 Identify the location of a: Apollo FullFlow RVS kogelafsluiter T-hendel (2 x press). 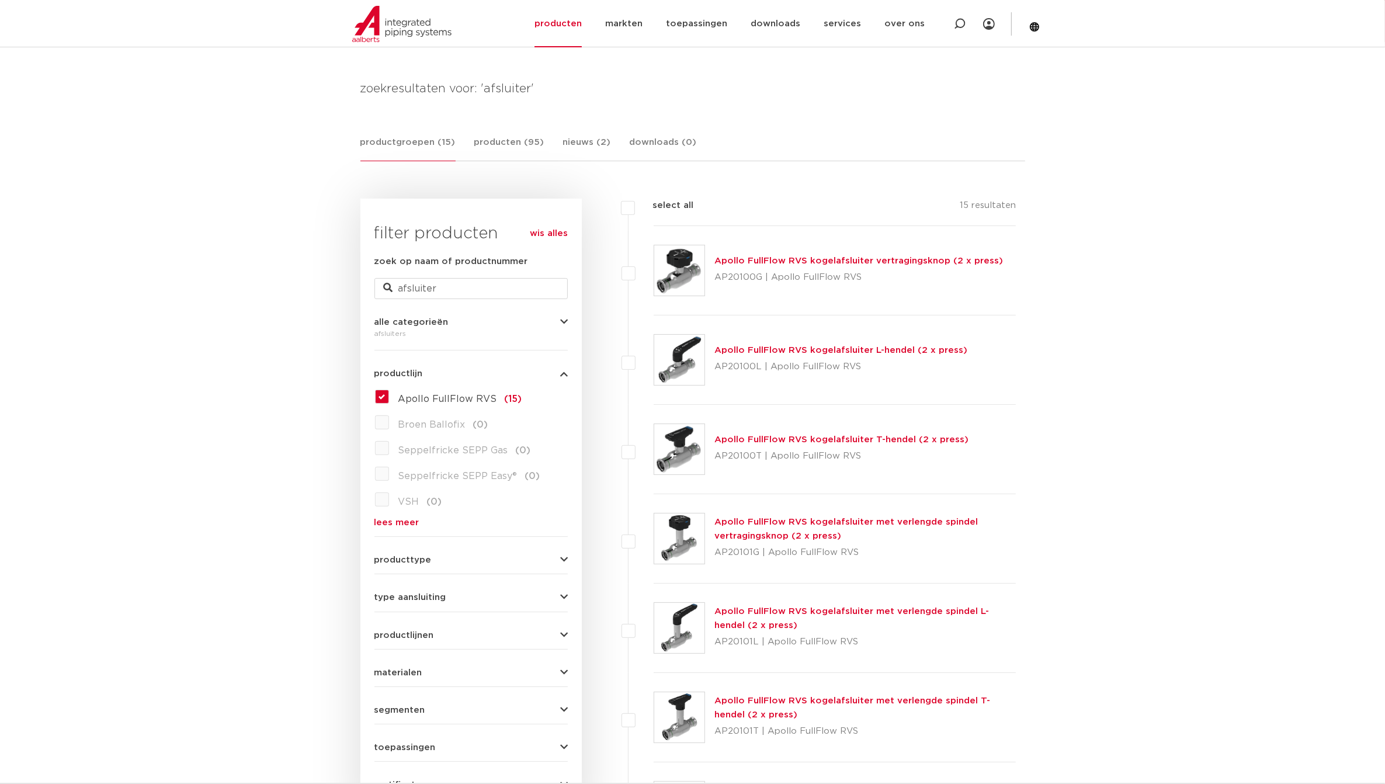
(841, 439).